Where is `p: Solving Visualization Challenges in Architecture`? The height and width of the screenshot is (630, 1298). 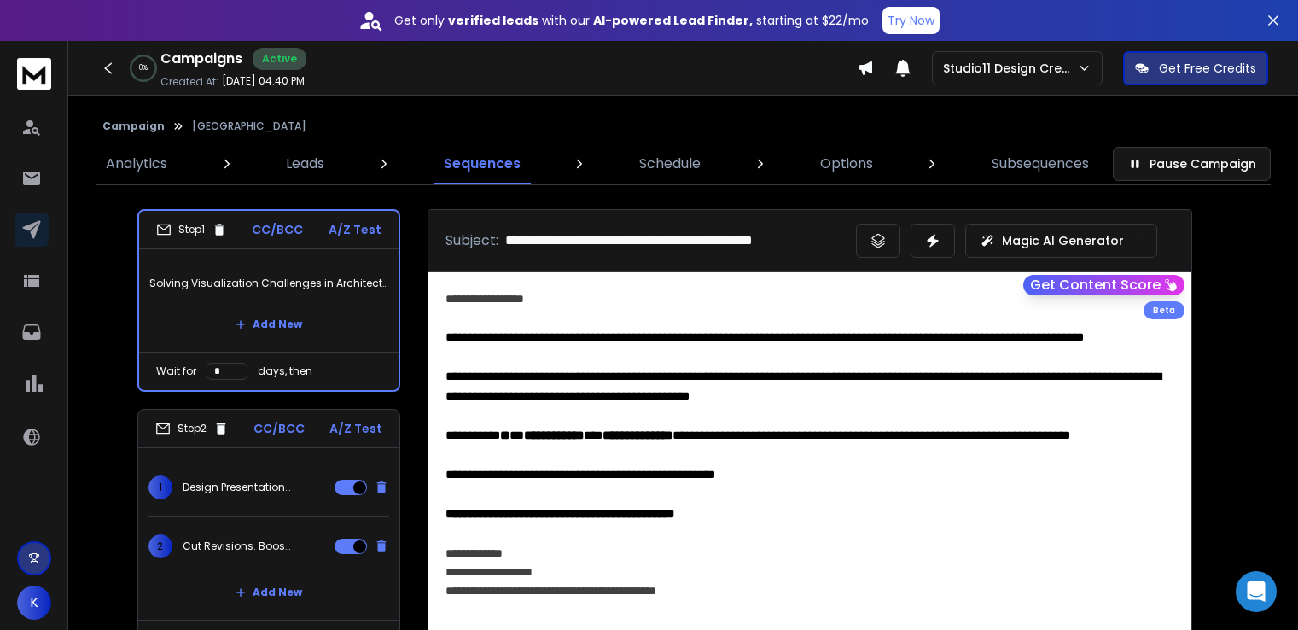
p: Solving Visualization Challenges in Architecture is located at coordinates (269, 283).